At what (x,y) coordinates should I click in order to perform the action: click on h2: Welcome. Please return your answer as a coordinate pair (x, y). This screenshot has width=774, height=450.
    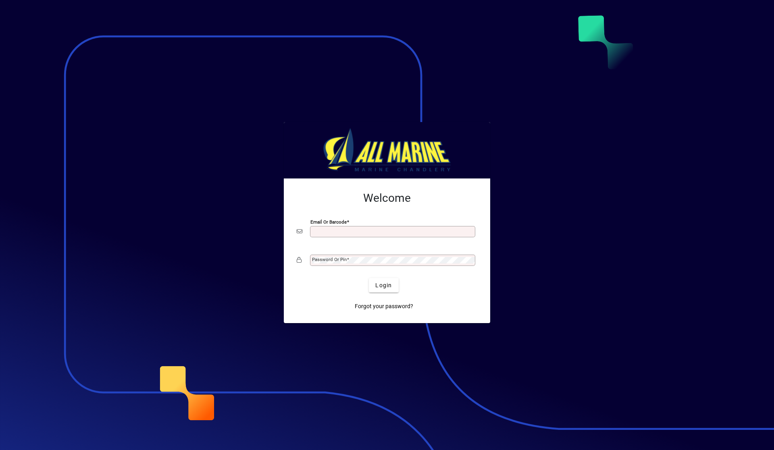
    Looking at the image, I should click on (387, 198).